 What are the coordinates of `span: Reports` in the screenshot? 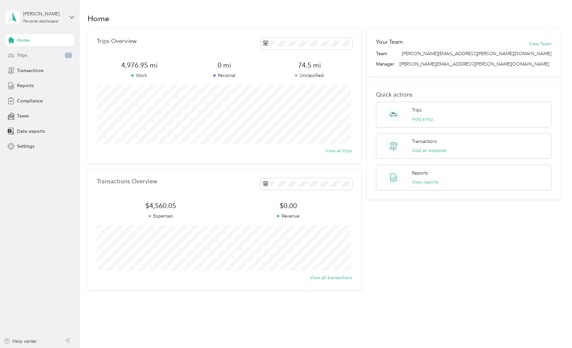 It's located at (25, 86).